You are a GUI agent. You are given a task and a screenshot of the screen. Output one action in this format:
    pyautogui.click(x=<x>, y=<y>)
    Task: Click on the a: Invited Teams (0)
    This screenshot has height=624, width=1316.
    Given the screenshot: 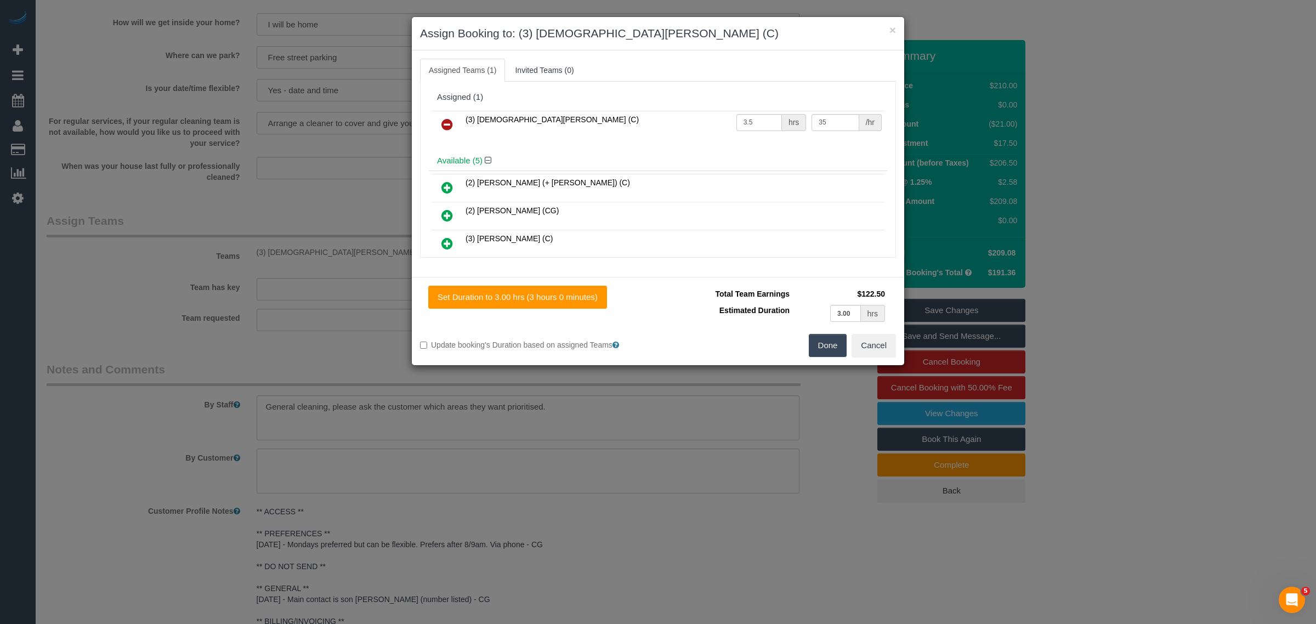 What is the action you would take?
    pyautogui.click(x=544, y=70)
    